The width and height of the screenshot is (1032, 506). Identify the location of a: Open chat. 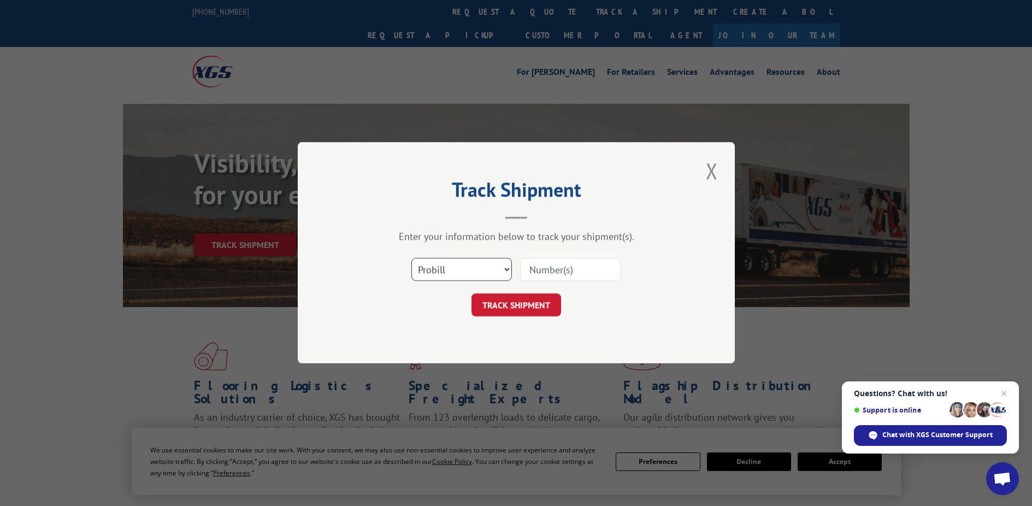
(1002, 479).